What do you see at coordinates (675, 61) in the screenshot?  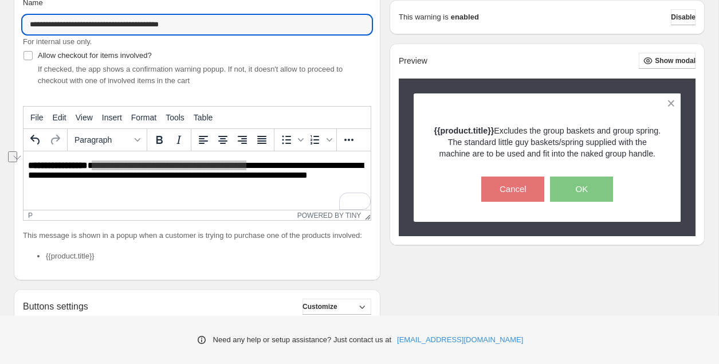 I see `span: Show modal` at bounding box center [675, 61].